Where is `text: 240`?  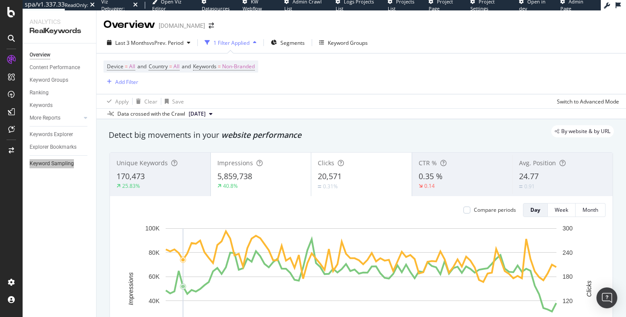 text: 240 is located at coordinates (568, 253).